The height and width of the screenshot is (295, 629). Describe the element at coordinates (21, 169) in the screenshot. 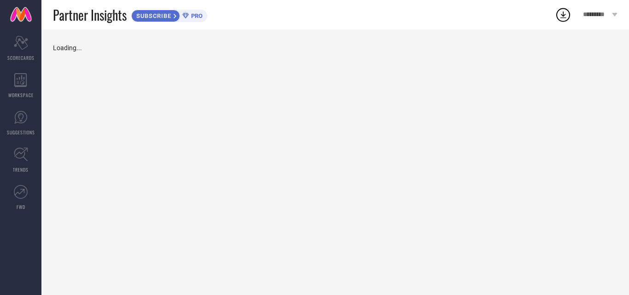

I see `span: TRENDS` at that location.